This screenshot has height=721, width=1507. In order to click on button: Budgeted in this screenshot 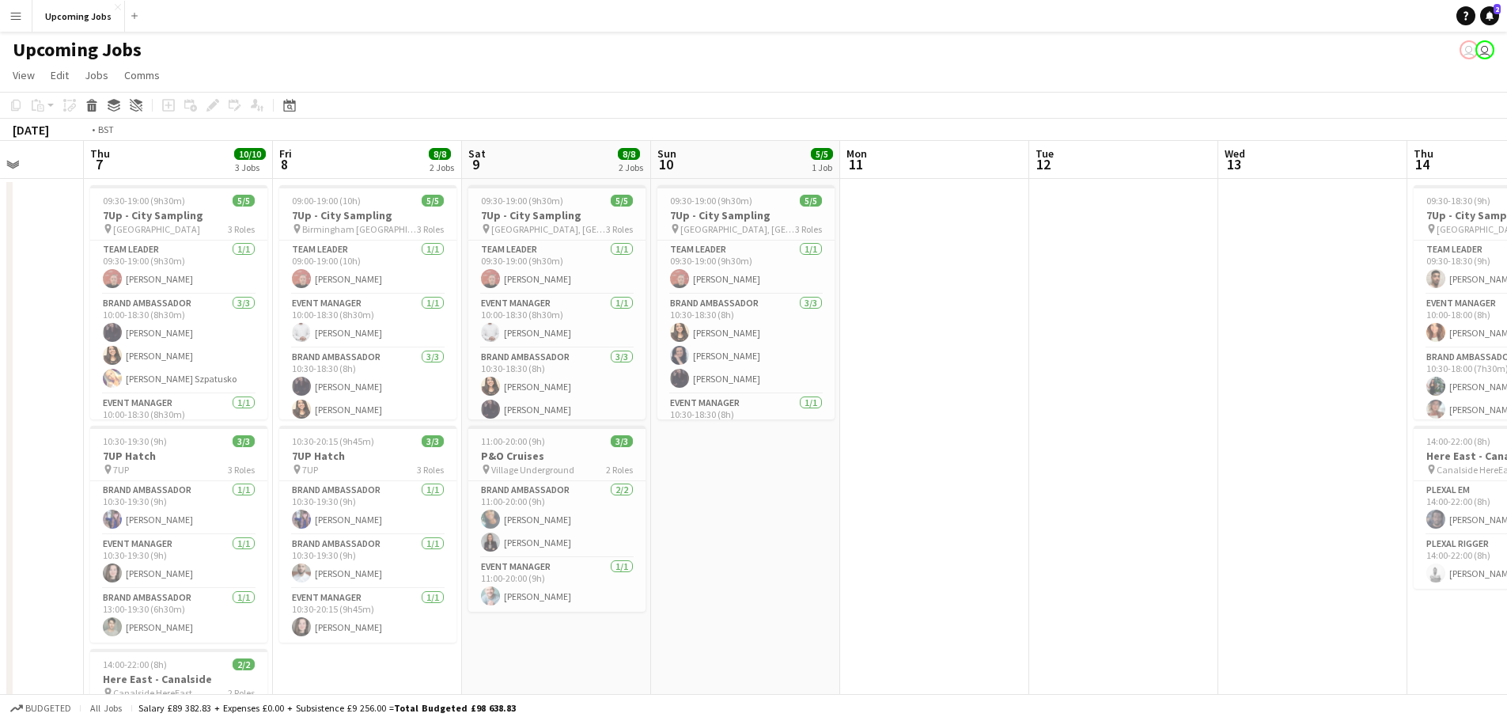, I will do `click(40, 708)`.